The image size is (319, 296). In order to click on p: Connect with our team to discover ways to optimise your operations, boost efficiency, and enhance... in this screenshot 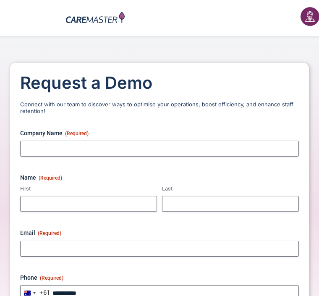, I will do `click(159, 108)`.